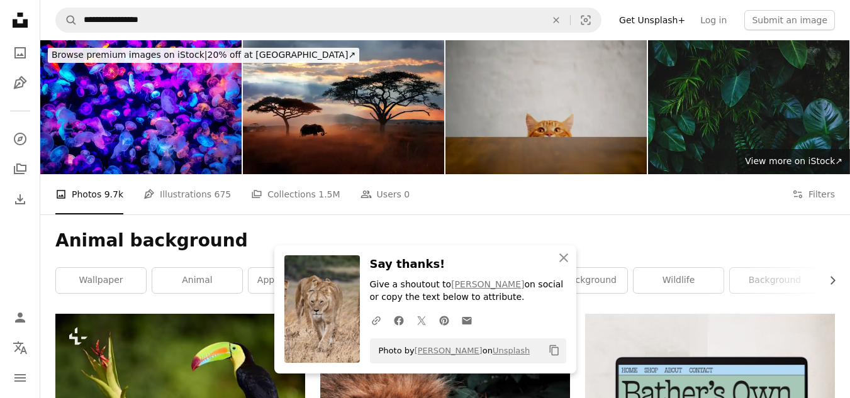  Describe the element at coordinates (749, 107) in the screenshot. I see `img: Jungle leaves background` at that location.